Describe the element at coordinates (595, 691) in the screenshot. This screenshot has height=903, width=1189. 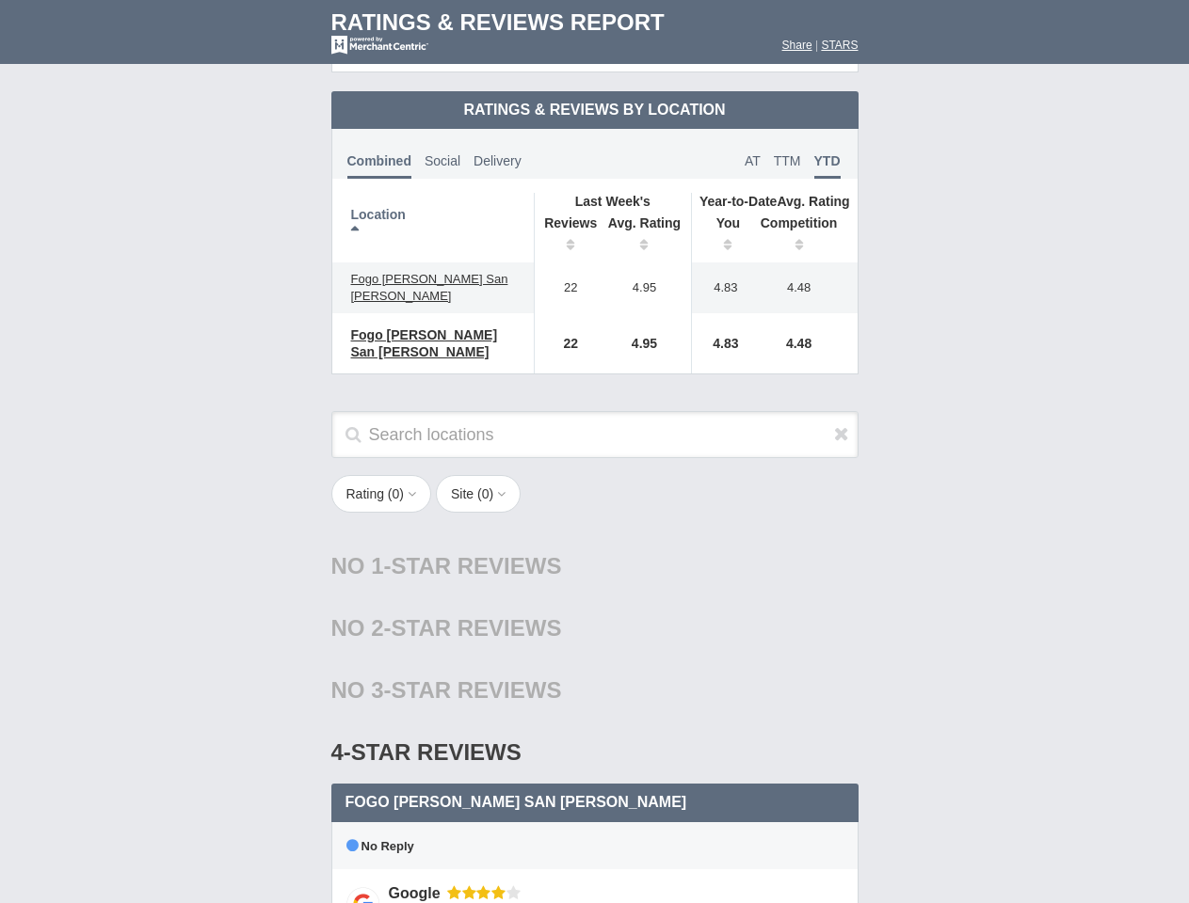
I see `div: No 3-Star Reviews` at that location.